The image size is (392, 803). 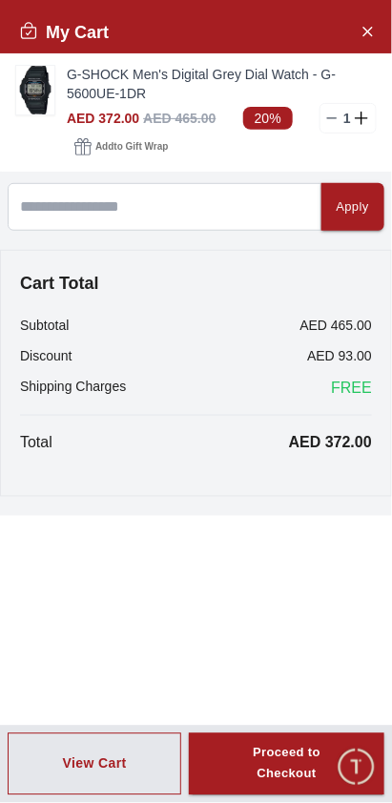 What do you see at coordinates (353, 207) in the screenshot?
I see `button: Apply` at bounding box center [353, 207].